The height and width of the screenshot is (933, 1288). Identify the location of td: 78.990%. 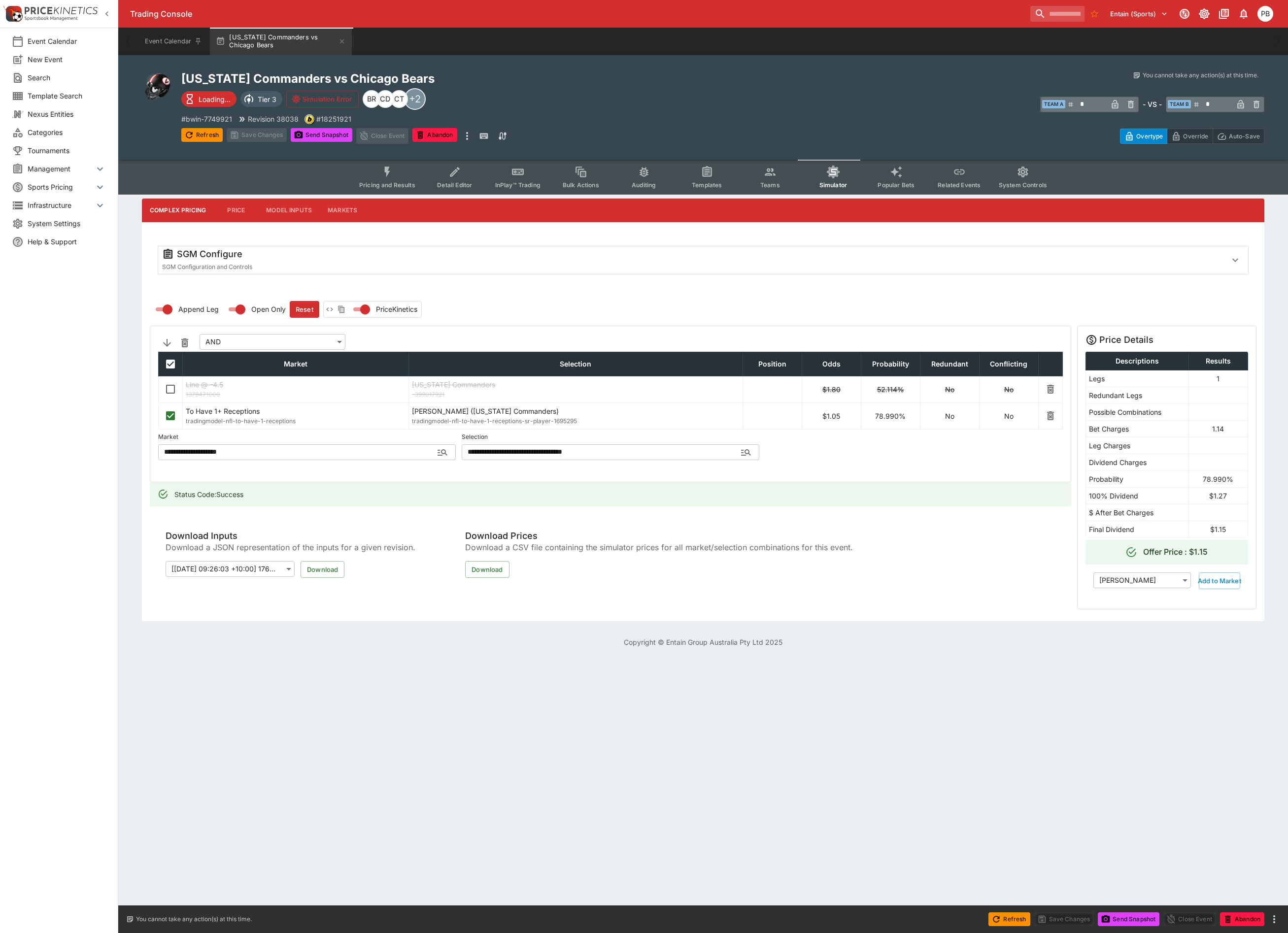
(891, 416).